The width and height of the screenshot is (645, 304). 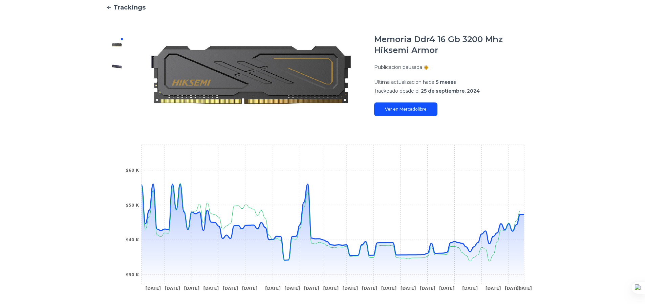 What do you see at coordinates (129, 7) in the screenshot?
I see `span: Trackings` at bounding box center [129, 7].